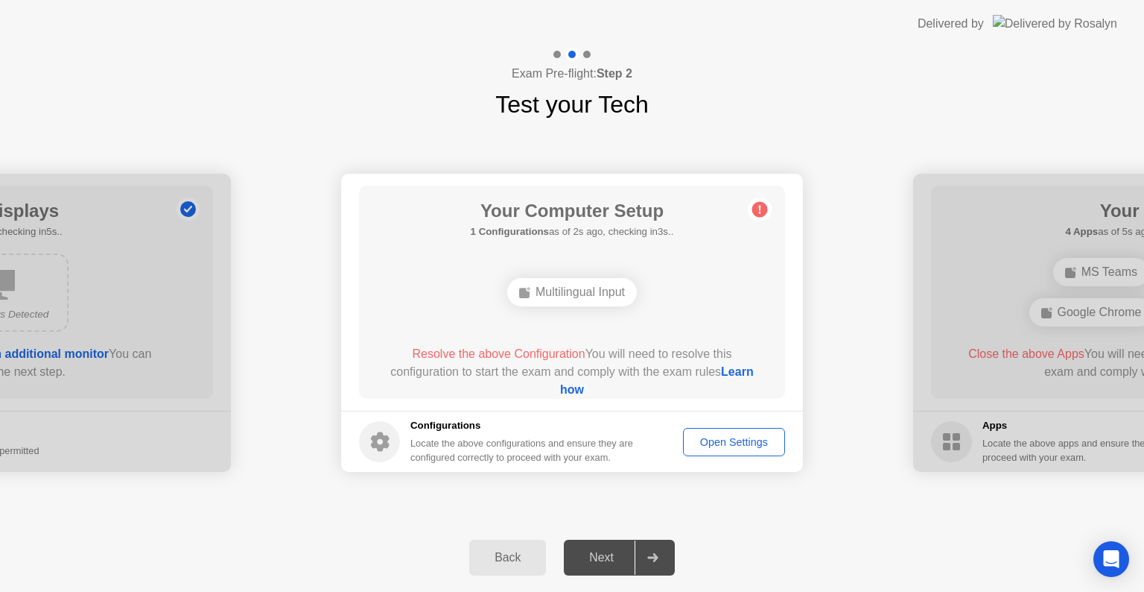  What do you see at coordinates (734, 442) in the screenshot?
I see `button: Open Settings` at bounding box center [734, 442].